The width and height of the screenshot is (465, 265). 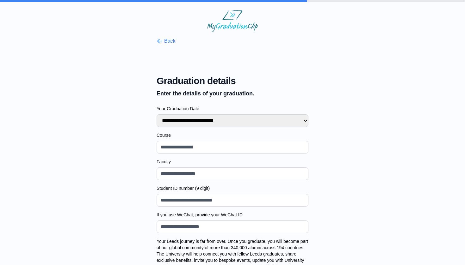 What do you see at coordinates (232, 188) in the screenshot?
I see `label: Student ID number (9 digit)` at bounding box center [232, 188].